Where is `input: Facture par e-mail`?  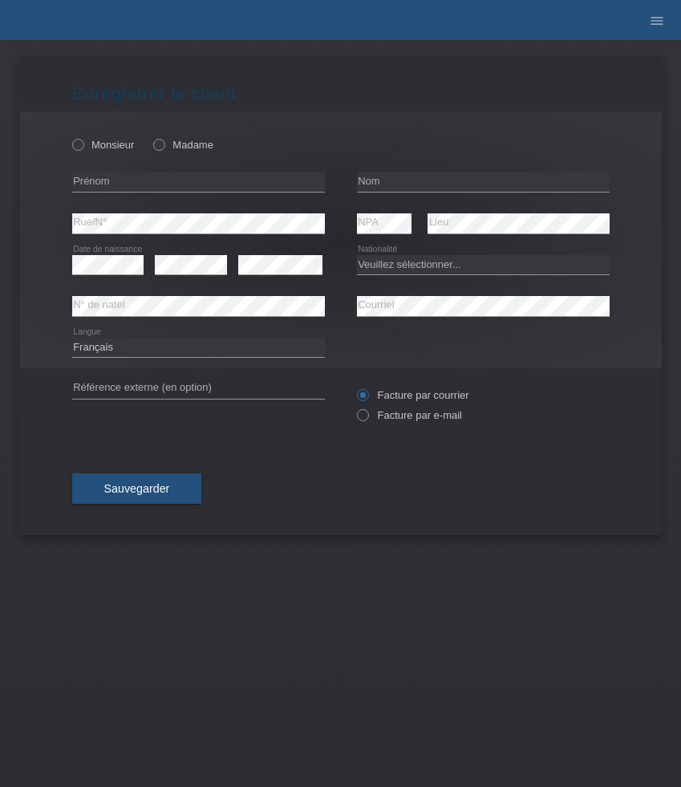
input: Facture par e-mail is located at coordinates (362, 419).